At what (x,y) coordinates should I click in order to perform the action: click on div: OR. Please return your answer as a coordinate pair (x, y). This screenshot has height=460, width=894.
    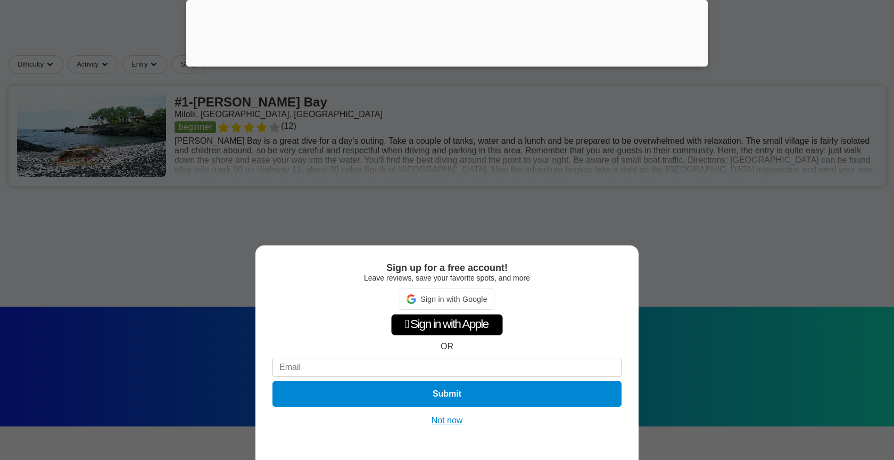
    Looking at the image, I should click on (447, 346).